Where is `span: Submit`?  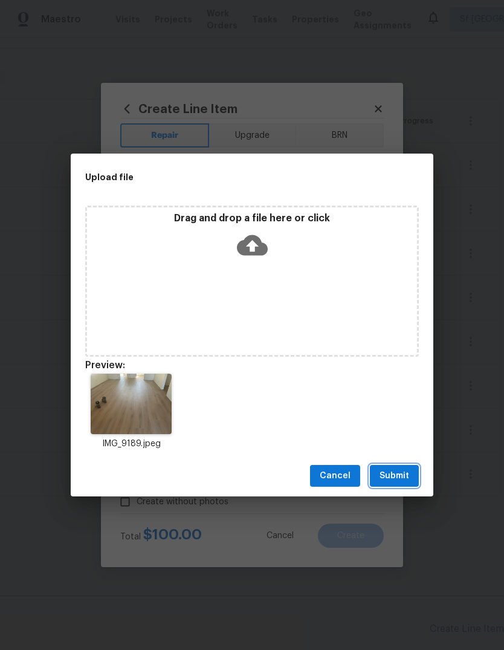 span: Submit is located at coordinates (394, 476).